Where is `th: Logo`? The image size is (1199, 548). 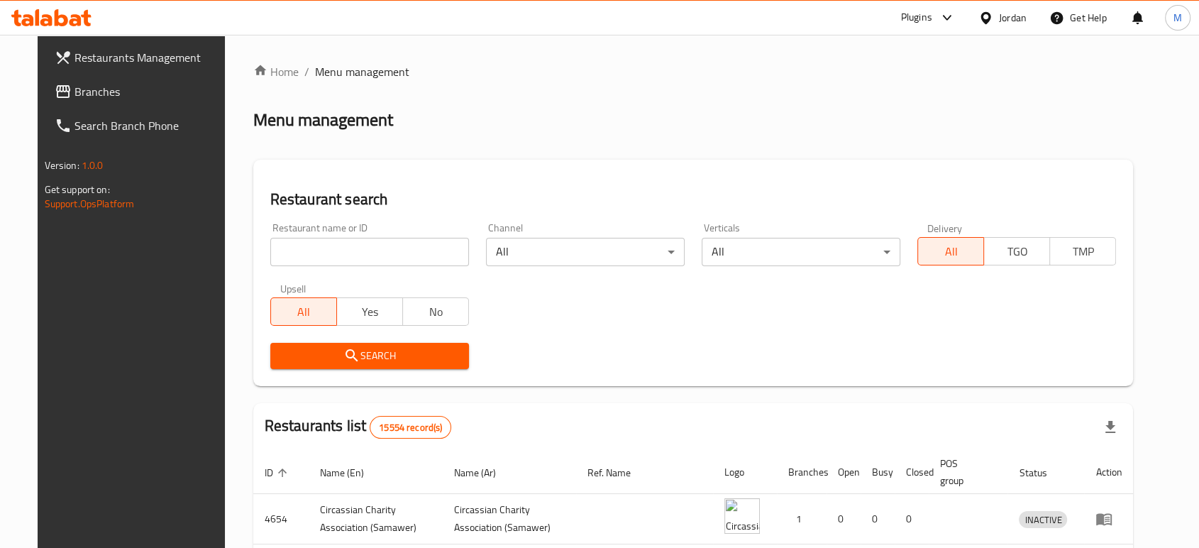
th: Logo is located at coordinates (745, 472).